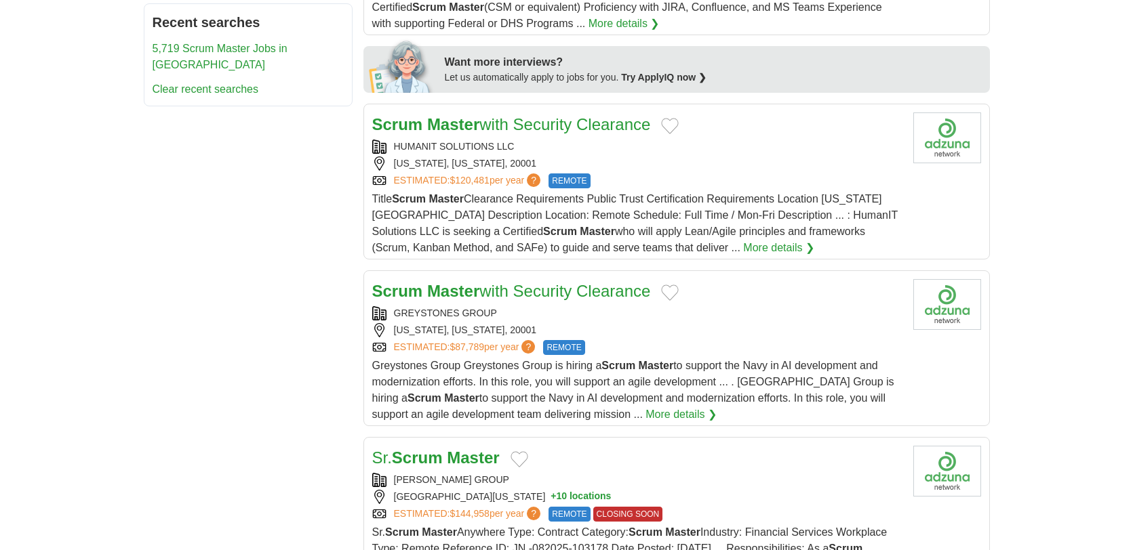 The height and width of the screenshot is (550, 1133). I want to click on a: ESTIMATED:$120,481per year?, so click(468, 181).